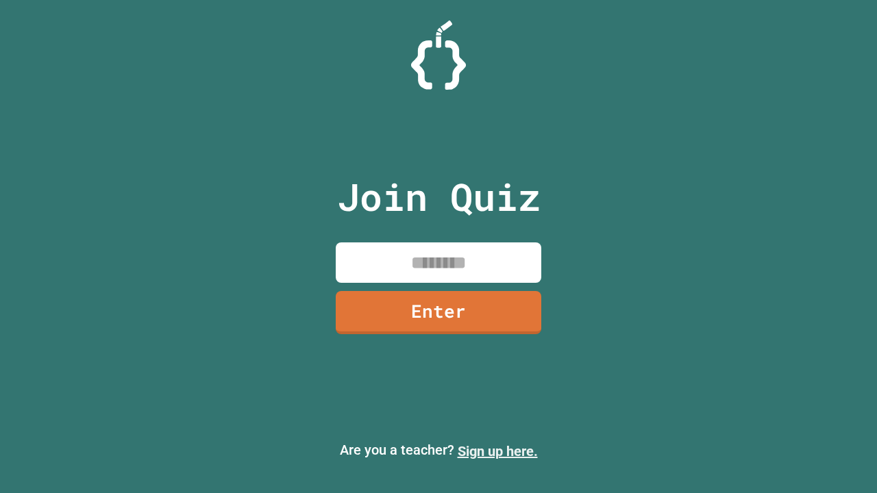 This screenshot has width=877, height=493. Describe the element at coordinates (497, 452) in the screenshot. I see `a: Sign up here.` at that location.